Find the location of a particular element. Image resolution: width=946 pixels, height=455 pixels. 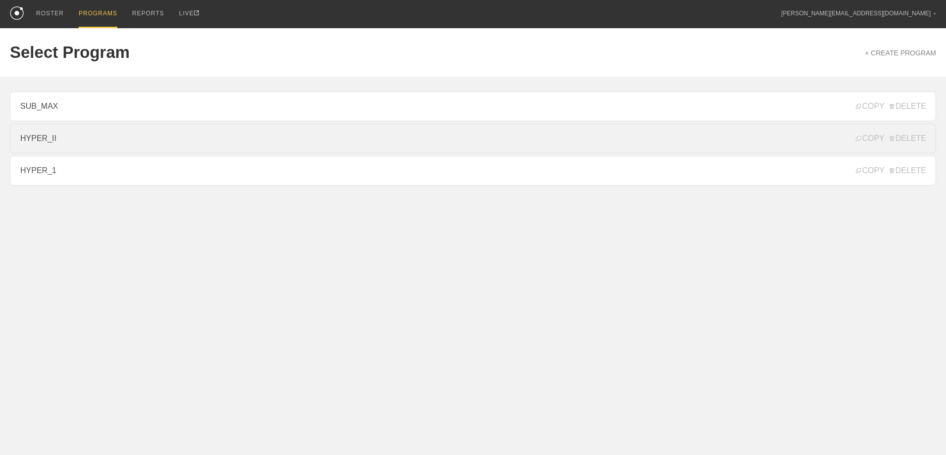

a: SUB_MAX is located at coordinates (473, 106).